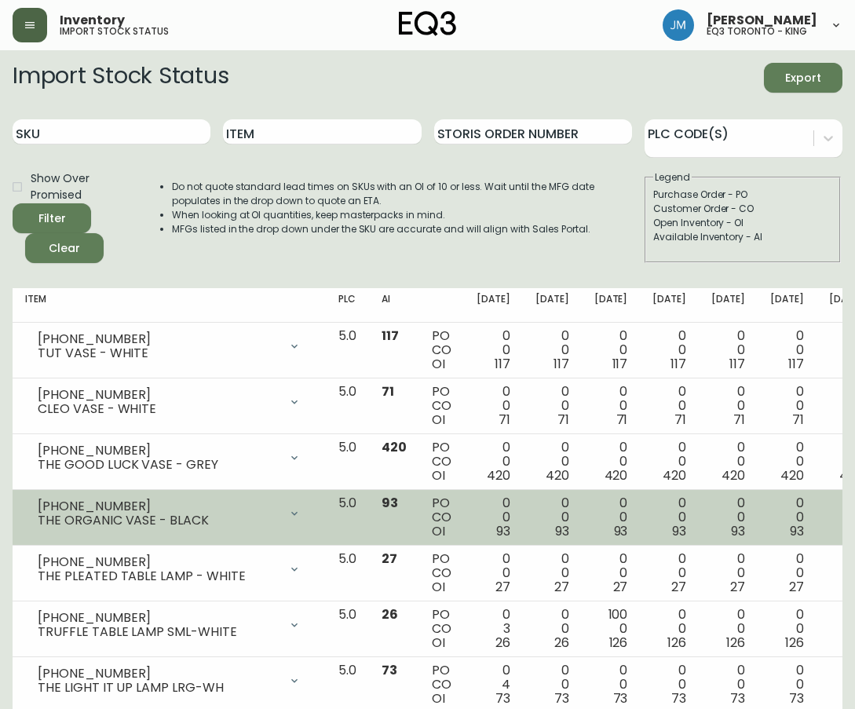 The width and height of the screenshot is (855, 709). I want to click on span: Inventory, so click(92, 20).